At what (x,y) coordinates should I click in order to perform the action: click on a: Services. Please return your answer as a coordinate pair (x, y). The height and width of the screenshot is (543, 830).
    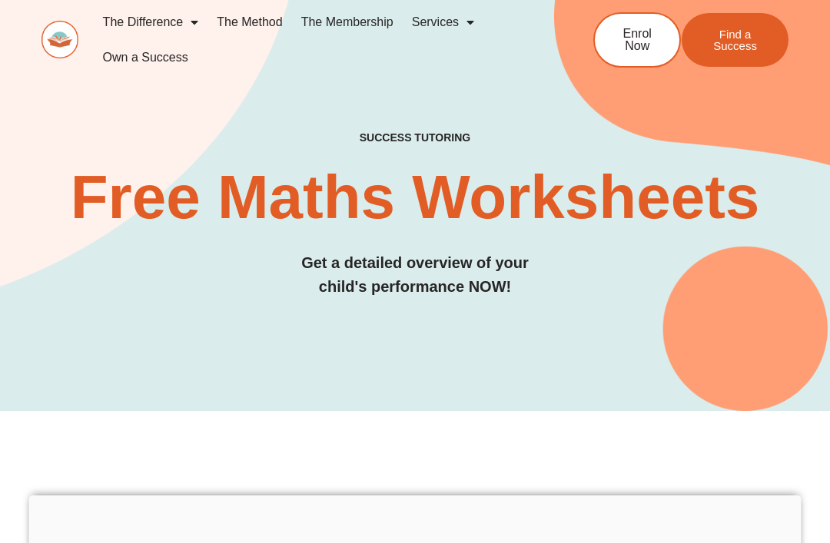
    Looking at the image, I should click on (443, 22).